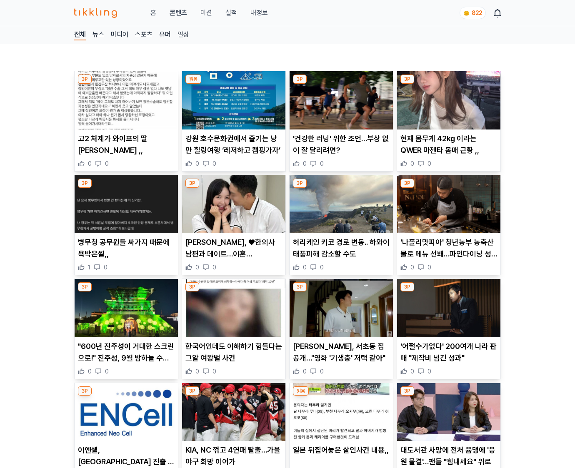 This screenshot has height=468, width=575. I want to click on img: 허리케인 키코 경로 변동.. 하와이 태풍피해 감소할 수도, so click(341, 205).